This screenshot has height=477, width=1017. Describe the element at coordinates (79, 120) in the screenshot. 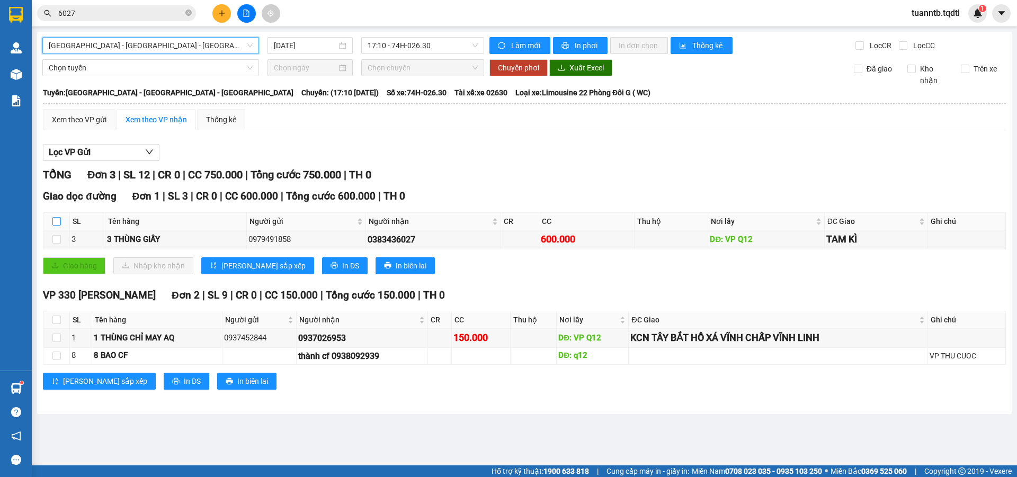

I see `div: Xem theo VP gửi` at that location.